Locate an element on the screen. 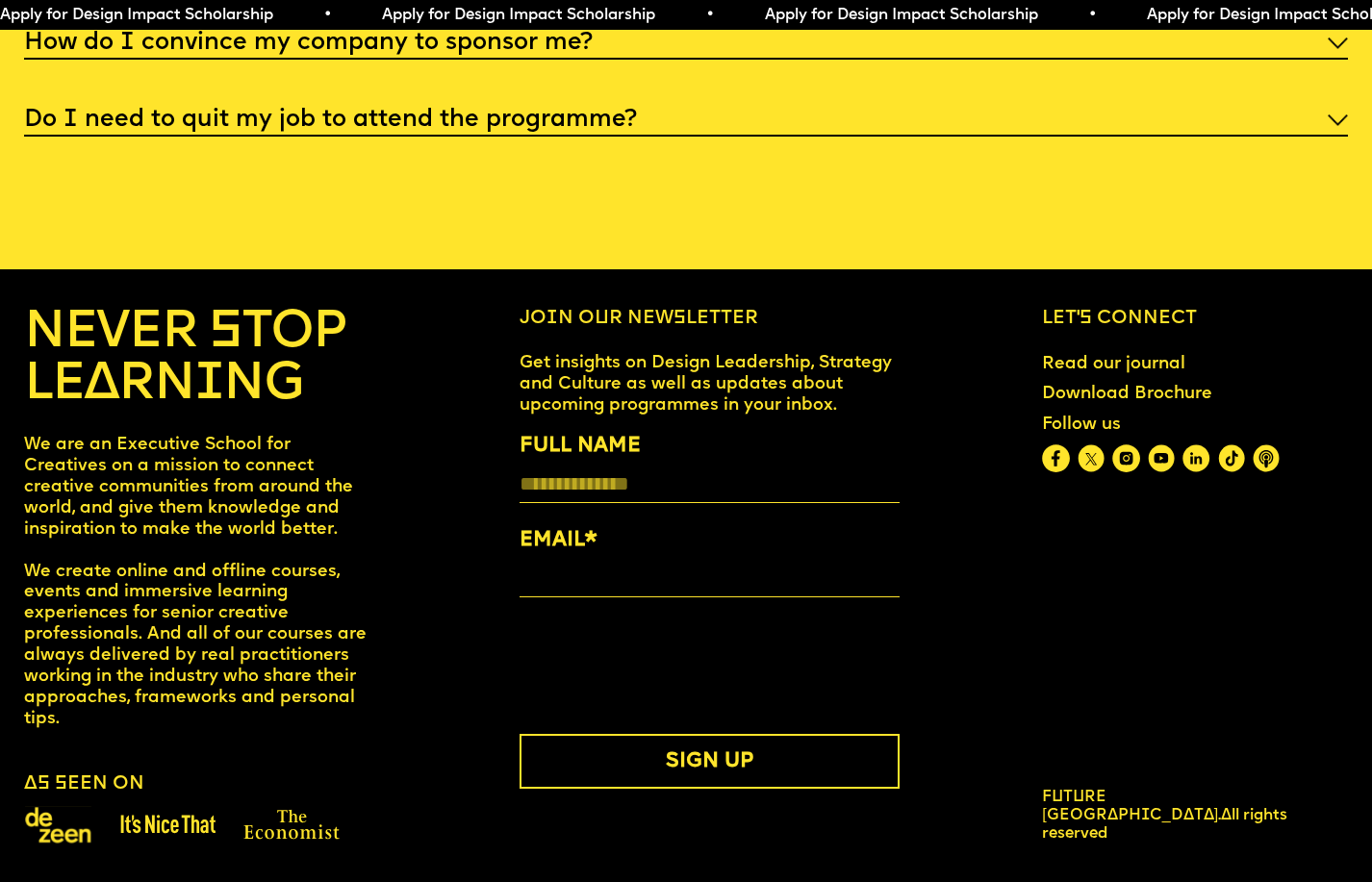  h5: How do I convince my company to sponsor me? is located at coordinates (308, 43).